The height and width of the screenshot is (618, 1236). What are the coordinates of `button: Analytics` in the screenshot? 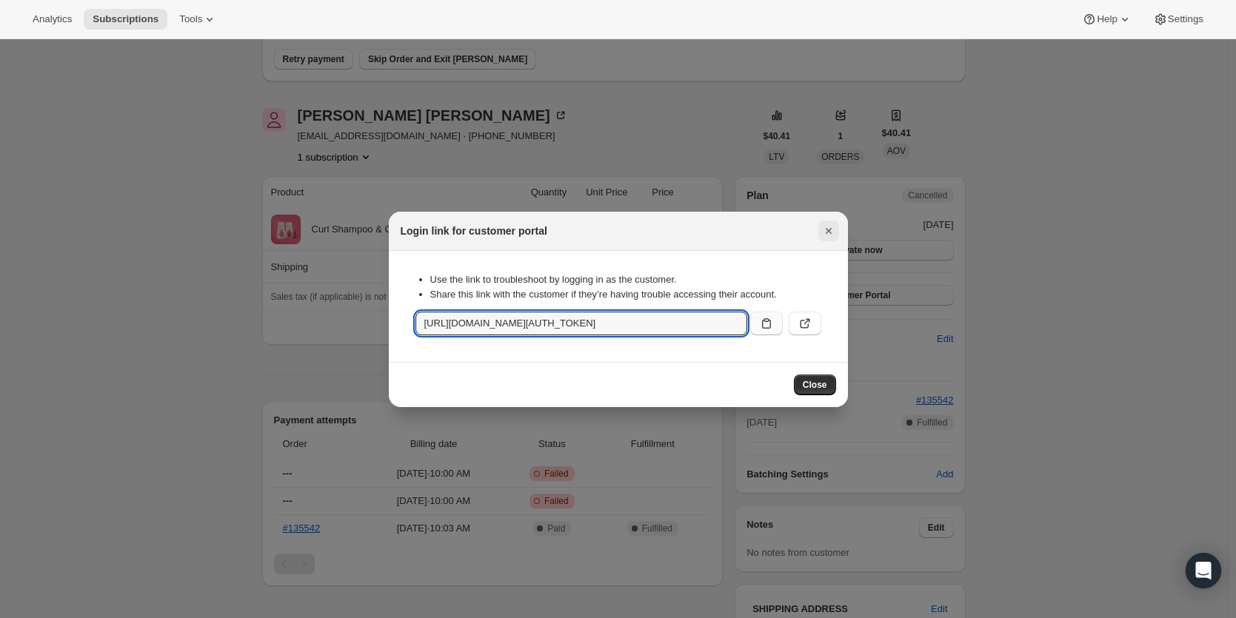 It's located at (52, 19).